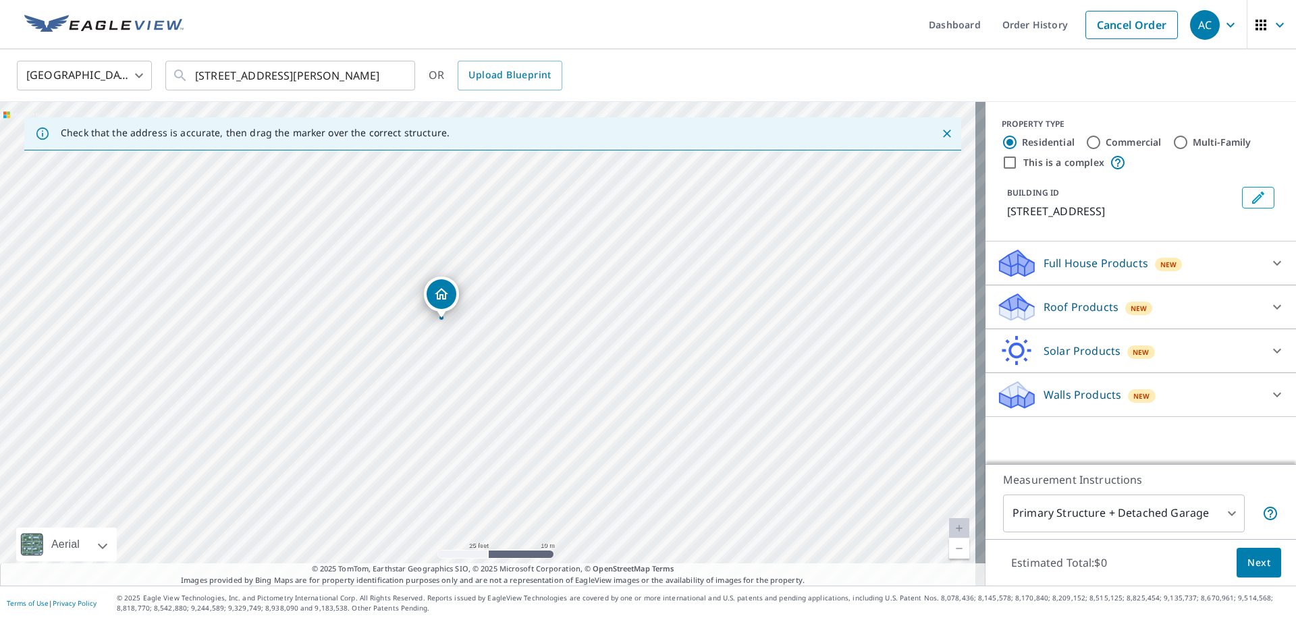  I want to click on p: Check that the address is accurate, then drag the marker over the correct structure., so click(255, 133).